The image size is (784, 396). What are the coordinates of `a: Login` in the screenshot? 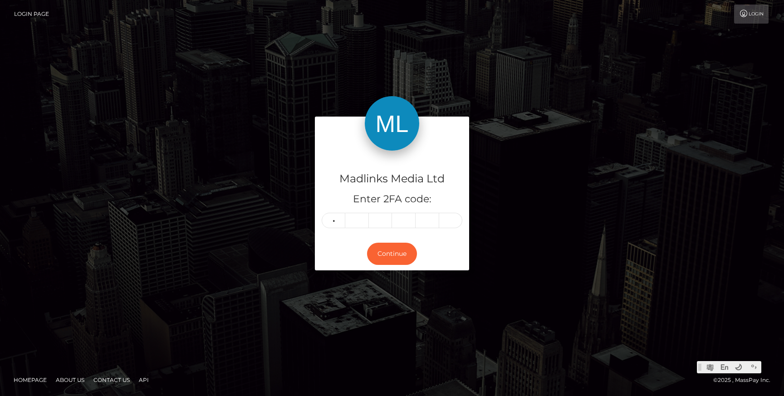 It's located at (751, 14).